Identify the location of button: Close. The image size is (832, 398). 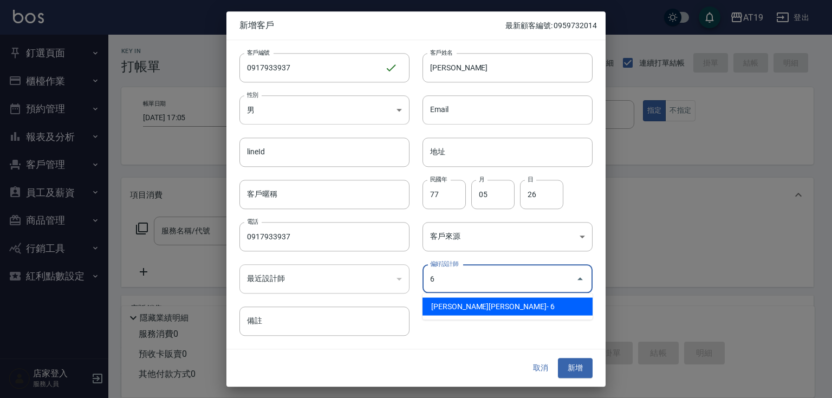
(580, 279).